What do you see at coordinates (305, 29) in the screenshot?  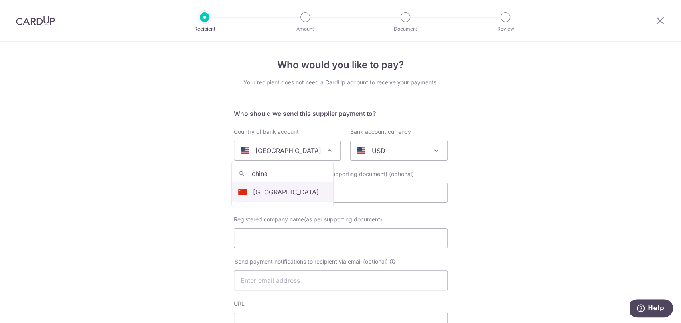 I see `p: Amount` at bounding box center [305, 29].